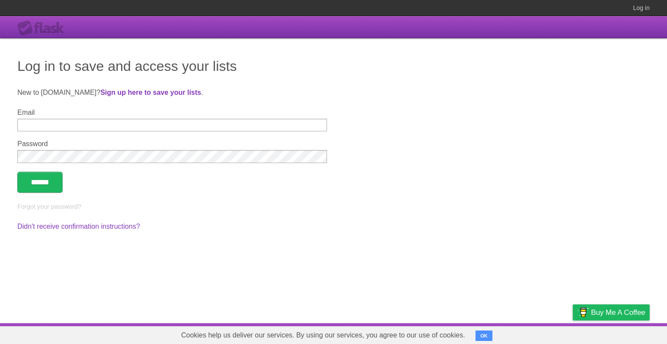  Describe the element at coordinates (618, 312) in the screenshot. I see `span: Buy me a coffee` at that location.